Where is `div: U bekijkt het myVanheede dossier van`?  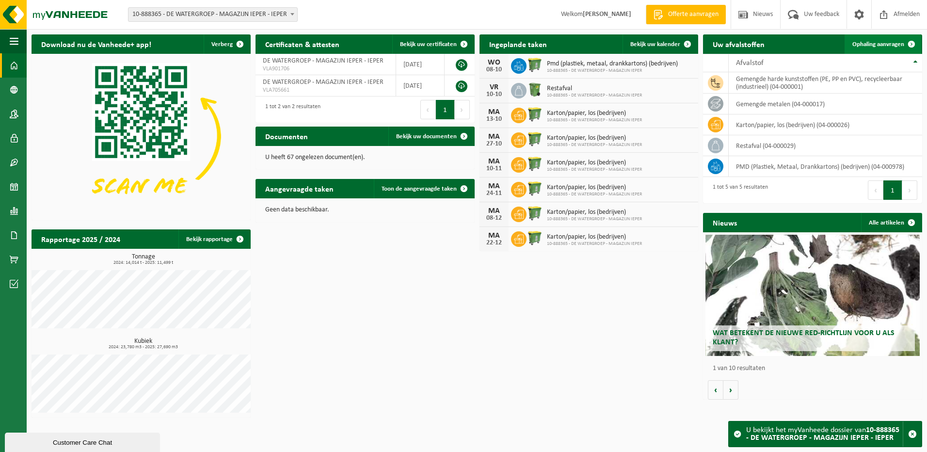 div: U bekijkt het myVanheede dossier van is located at coordinates (824, 434).